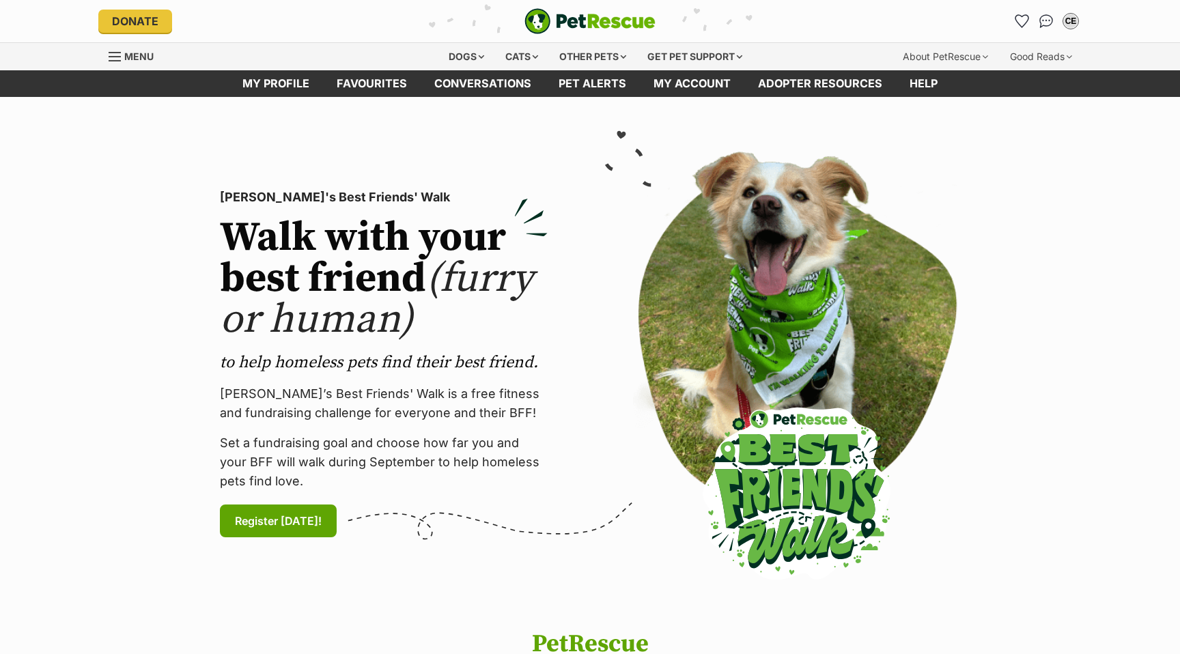  I want to click on a: PetRescue, so click(590, 21).